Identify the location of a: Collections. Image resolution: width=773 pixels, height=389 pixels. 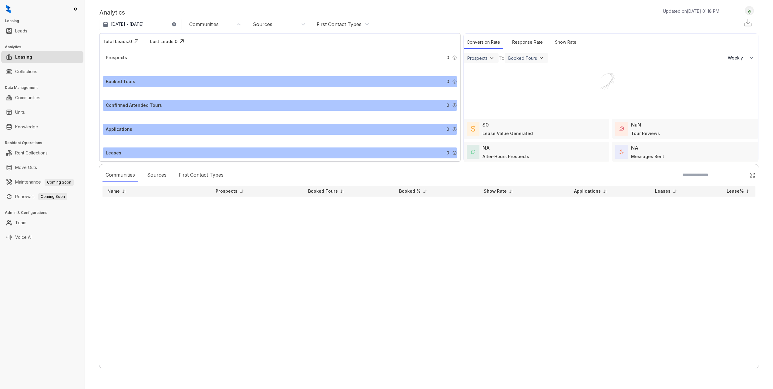
(26, 72).